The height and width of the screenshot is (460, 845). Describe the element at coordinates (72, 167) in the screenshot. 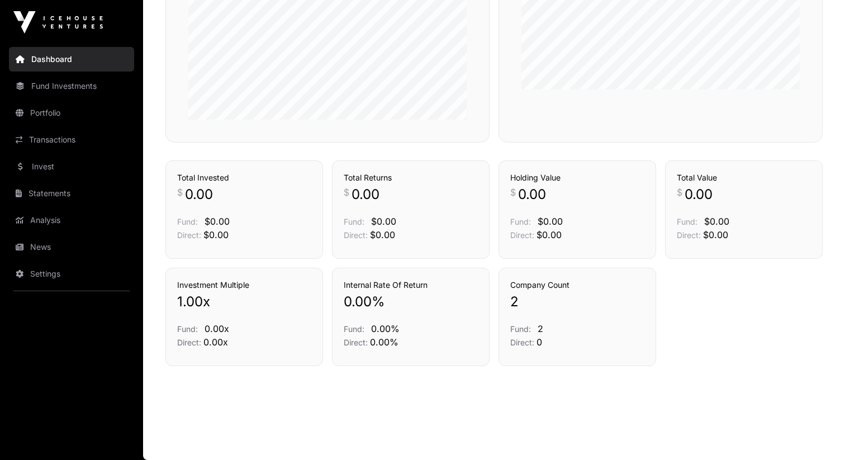

I see `a: Invest` at that location.